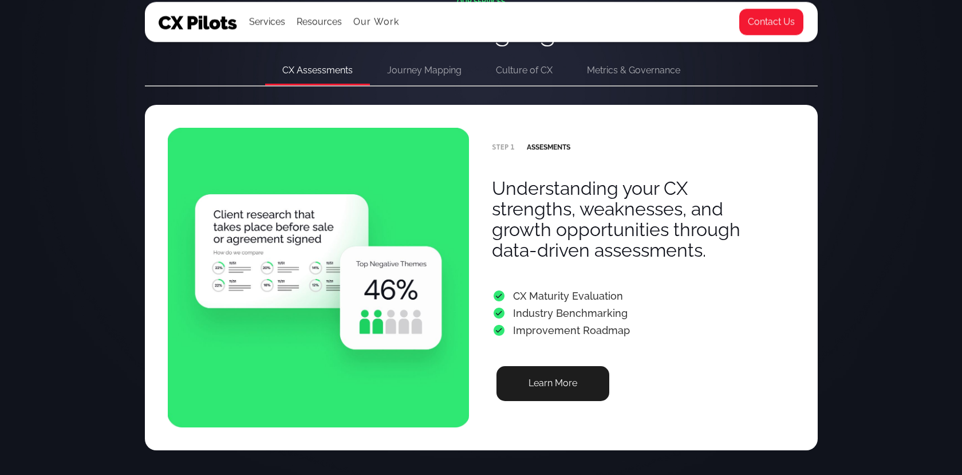  I want to click on div: Resources, so click(319, 22).